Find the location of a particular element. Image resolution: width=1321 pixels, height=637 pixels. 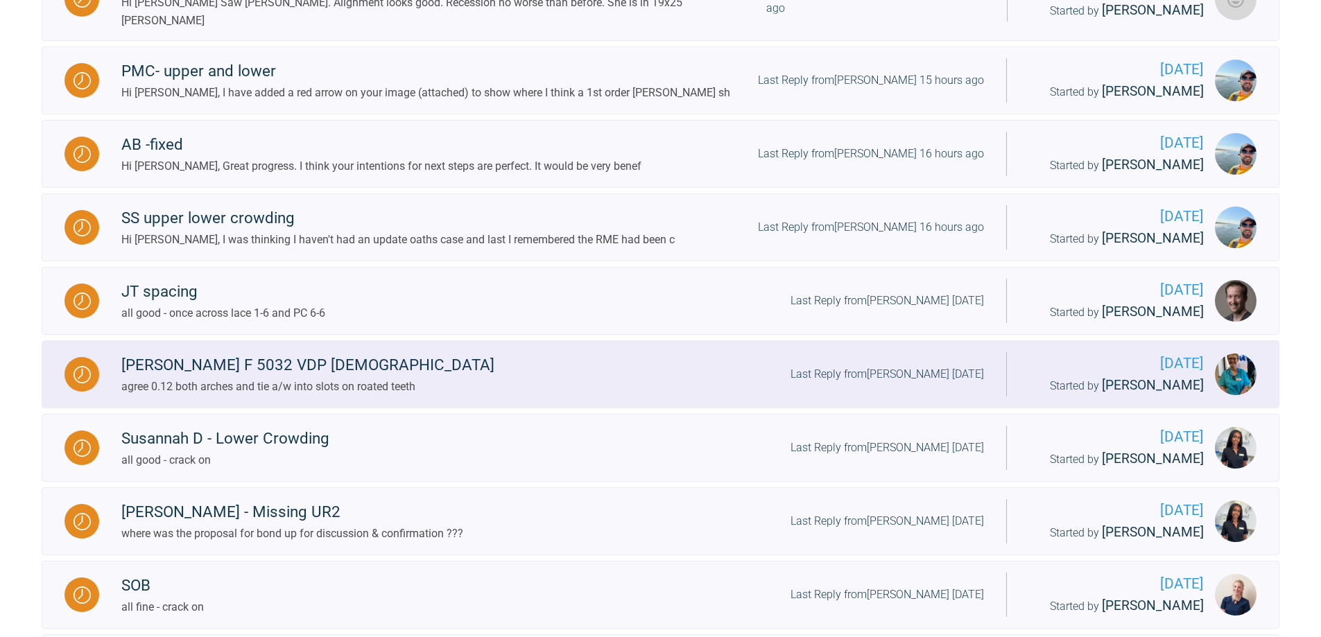

div: agree 0.12 both arches and tie a/w into slots on roated teeth is located at coordinates (308, 387).